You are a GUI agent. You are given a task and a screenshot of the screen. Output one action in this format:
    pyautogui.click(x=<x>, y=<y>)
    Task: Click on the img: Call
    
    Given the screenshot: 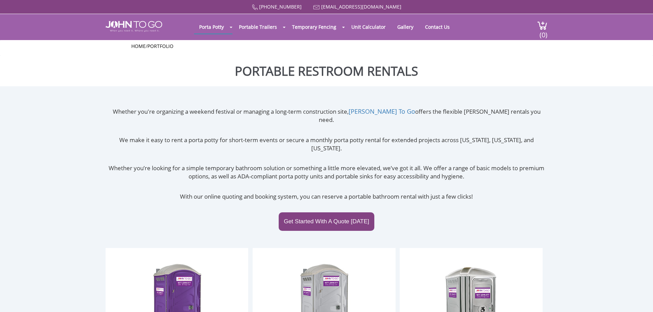 What is the action you would take?
    pyautogui.click(x=255, y=7)
    